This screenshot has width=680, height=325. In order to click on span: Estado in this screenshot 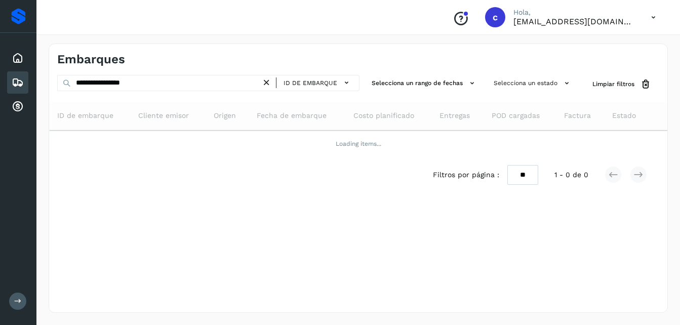, I will do `click(624, 115)`.